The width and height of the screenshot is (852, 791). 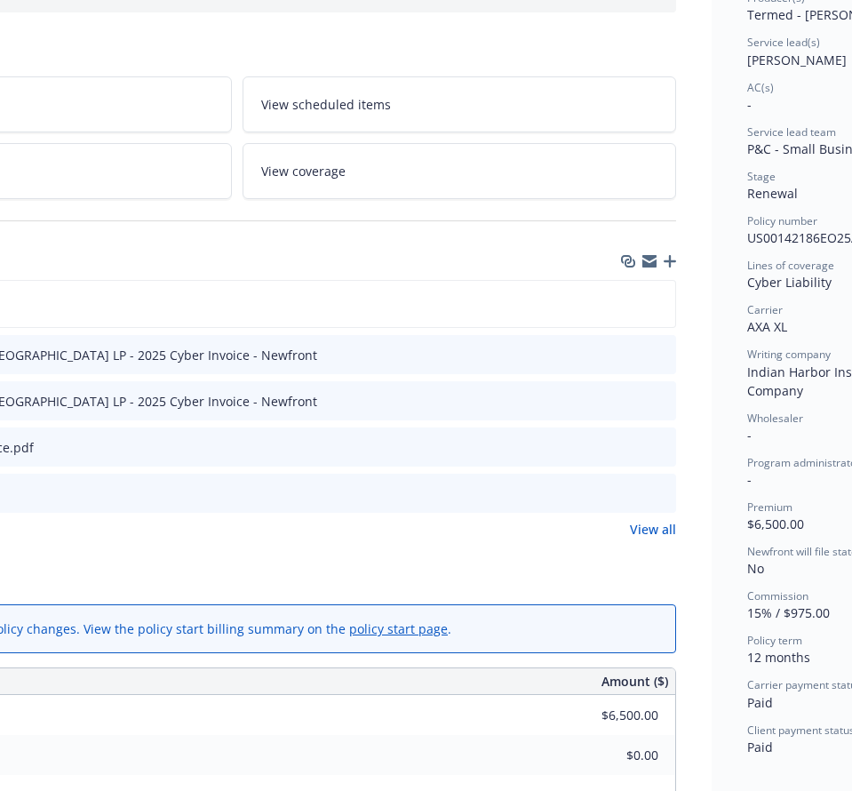 I want to click on span: Wholesaler, so click(x=775, y=418).